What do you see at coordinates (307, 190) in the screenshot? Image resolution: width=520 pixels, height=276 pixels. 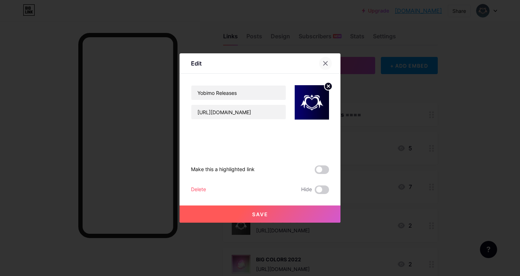 I see `span: Hide` at bounding box center [307, 190].